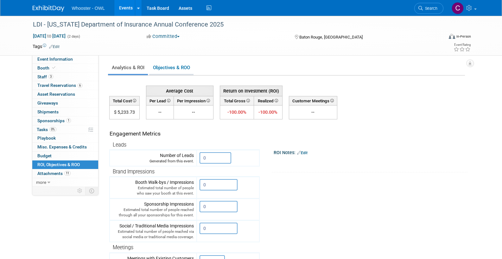 The height and width of the screenshot is (259, 502). What do you see at coordinates (153, 188) in the screenshot?
I see `div: Booth Walk-bys / Impressions` at bounding box center [153, 188].